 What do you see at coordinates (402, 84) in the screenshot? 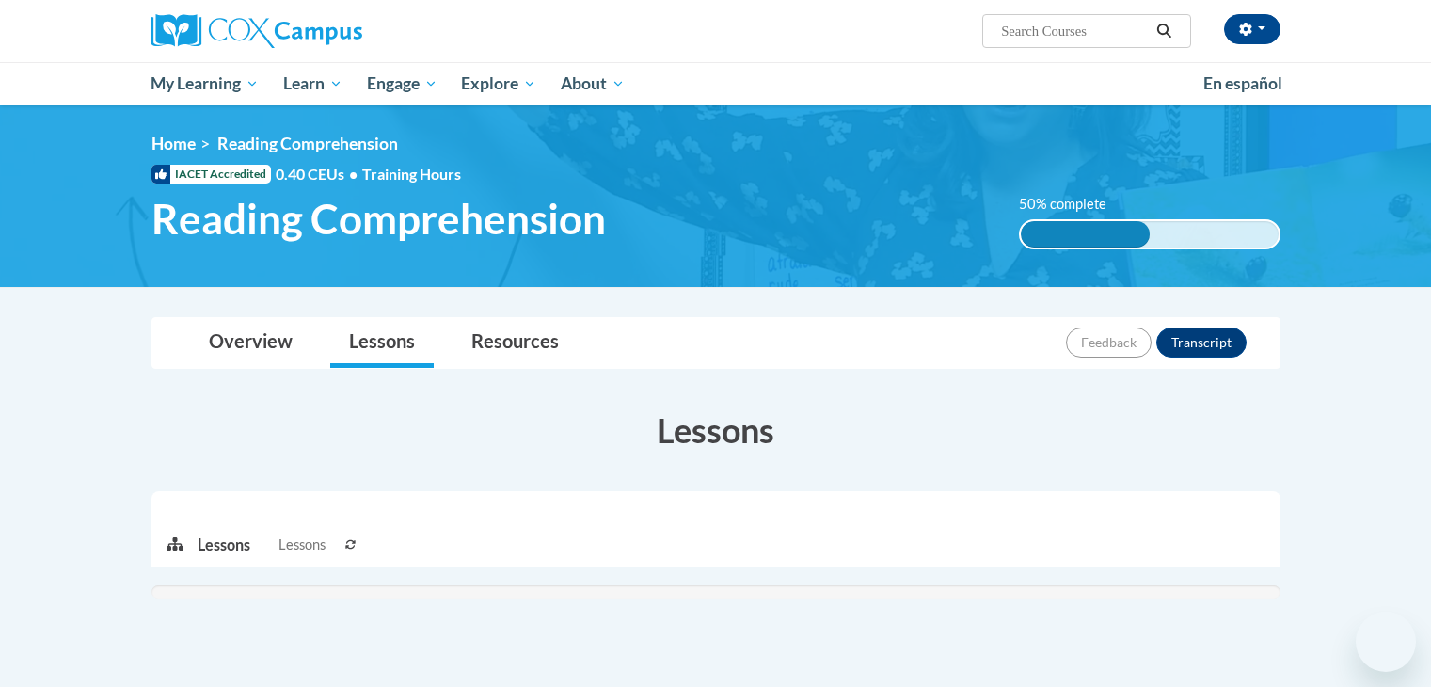
I see `span: Engage` at bounding box center [402, 84].